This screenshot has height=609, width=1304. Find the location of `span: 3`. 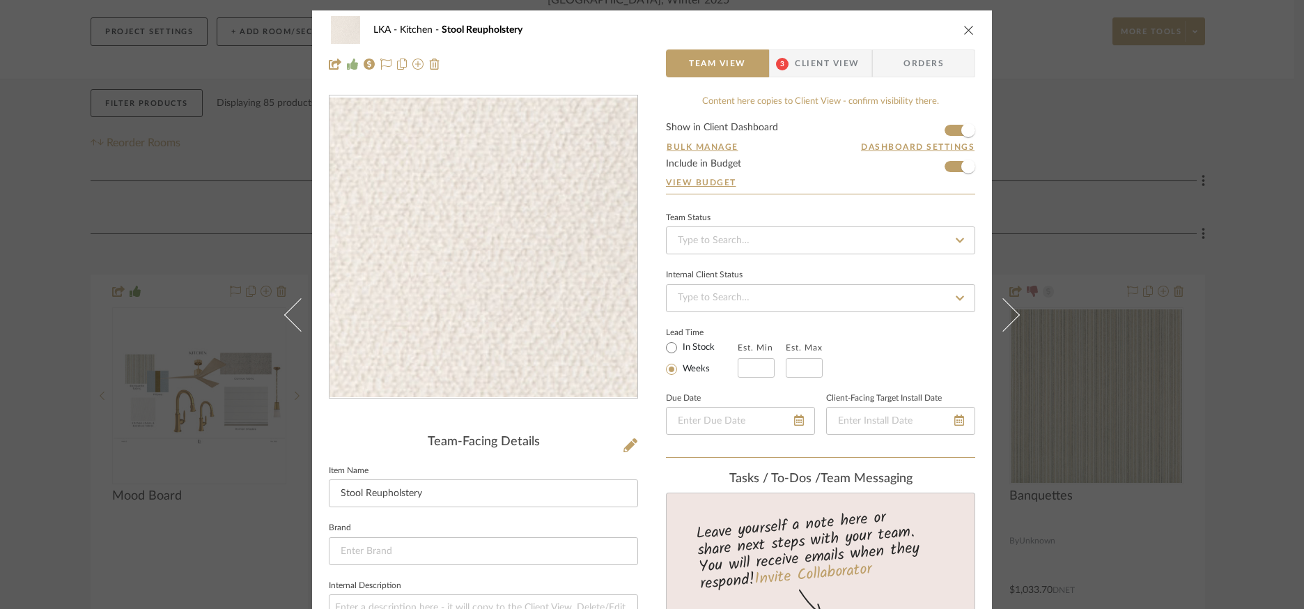

span: 3 is located at coordinates (782, 64).